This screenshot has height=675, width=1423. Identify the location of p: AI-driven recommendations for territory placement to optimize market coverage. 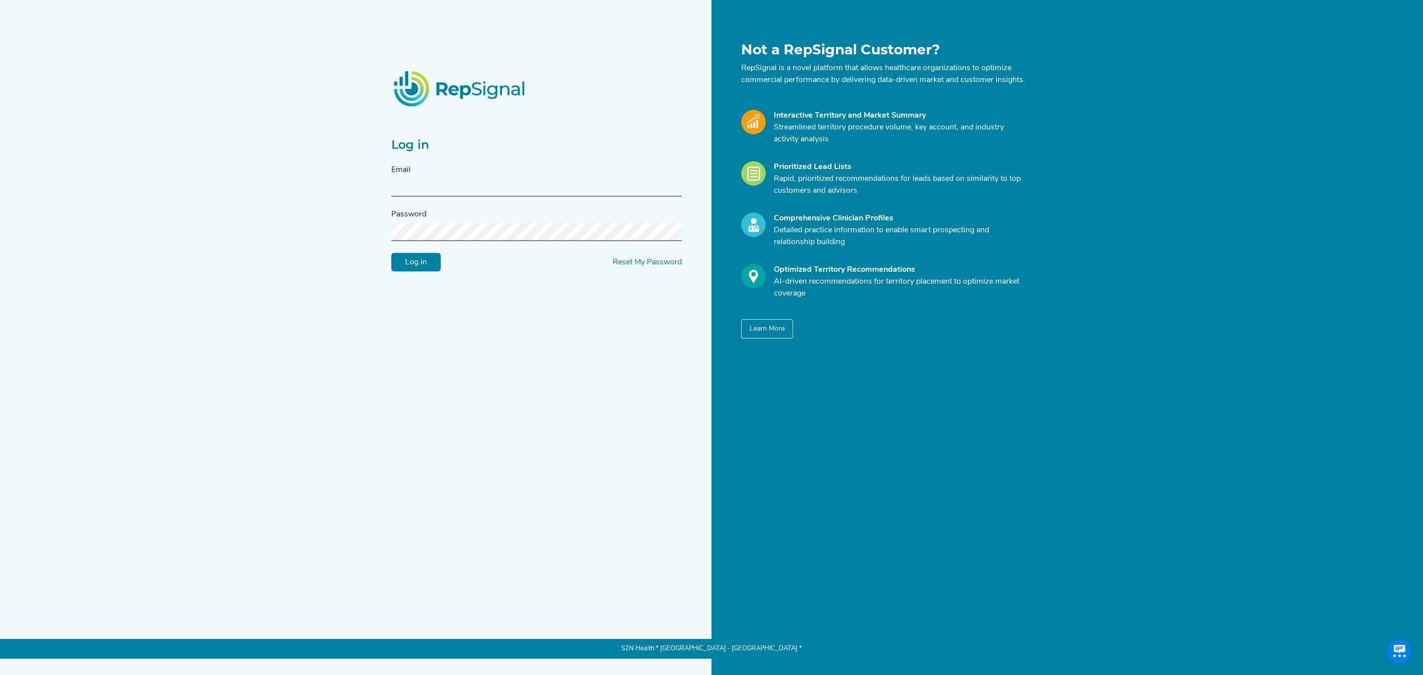
(900, 287).